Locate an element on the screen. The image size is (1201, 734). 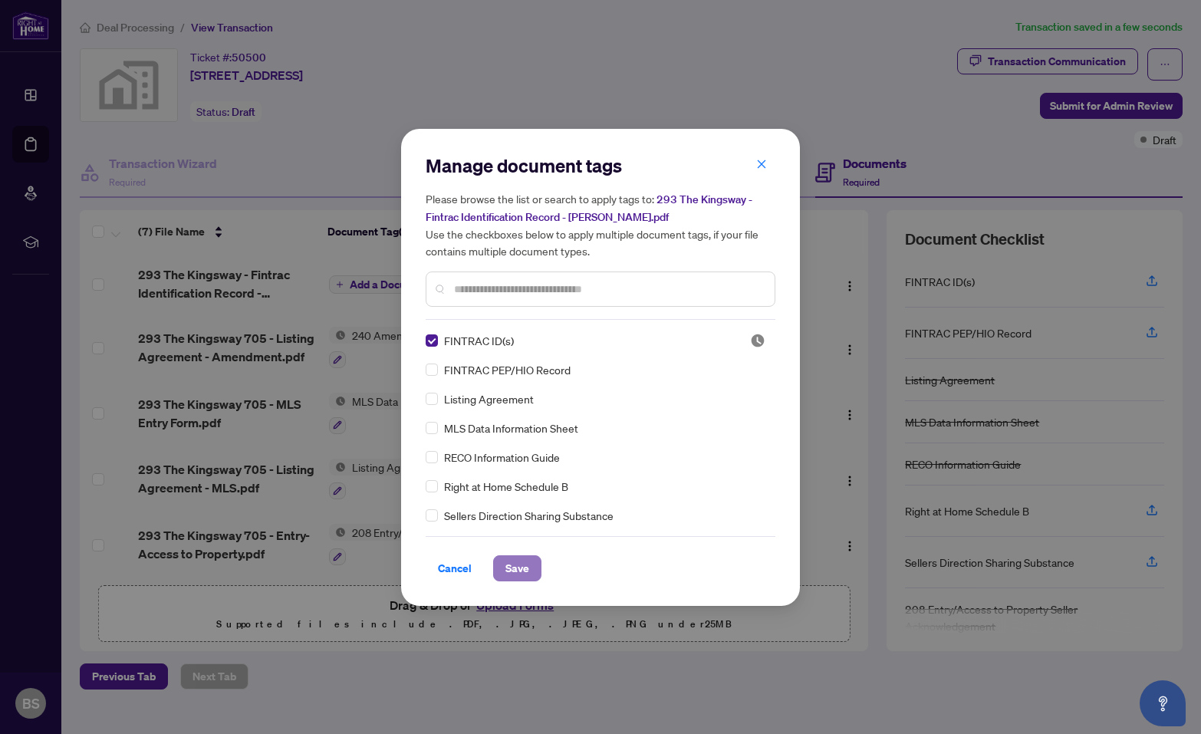
img: status is located at coordinates (758, 341).